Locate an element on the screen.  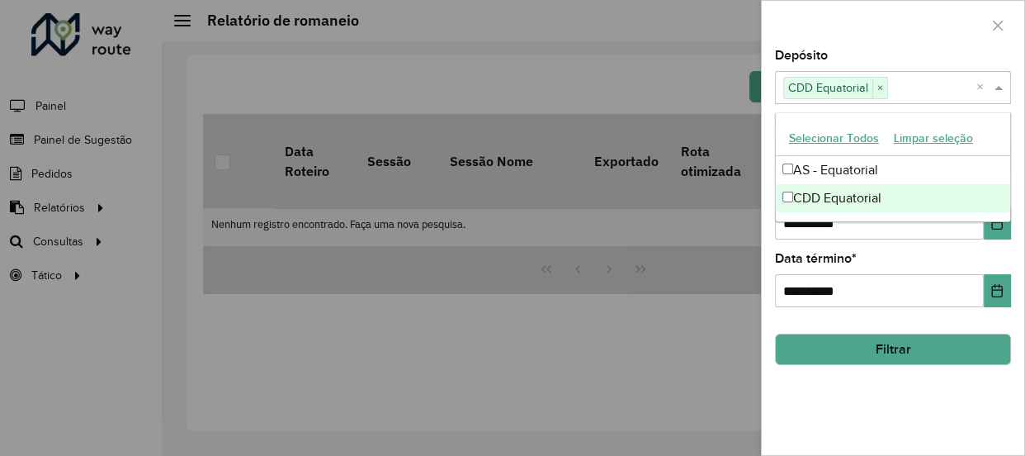
button: Selecionar Todos is located at coordinates (834, 138).